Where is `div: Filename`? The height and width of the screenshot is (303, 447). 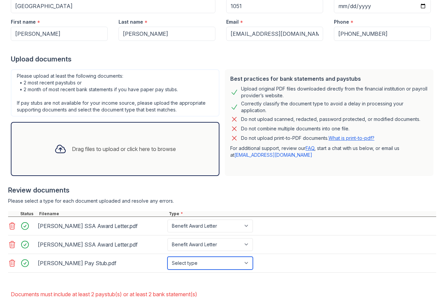 div: Filename is located at coordinates (103, 214).